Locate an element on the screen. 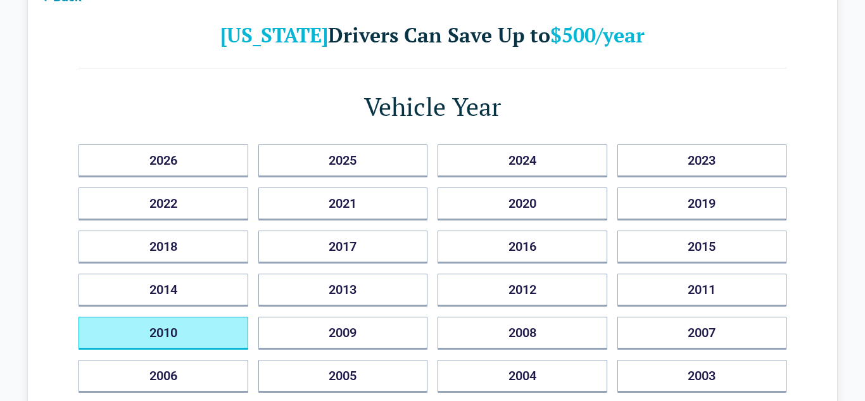  button: 2025 is located at coordinates (343, 161).